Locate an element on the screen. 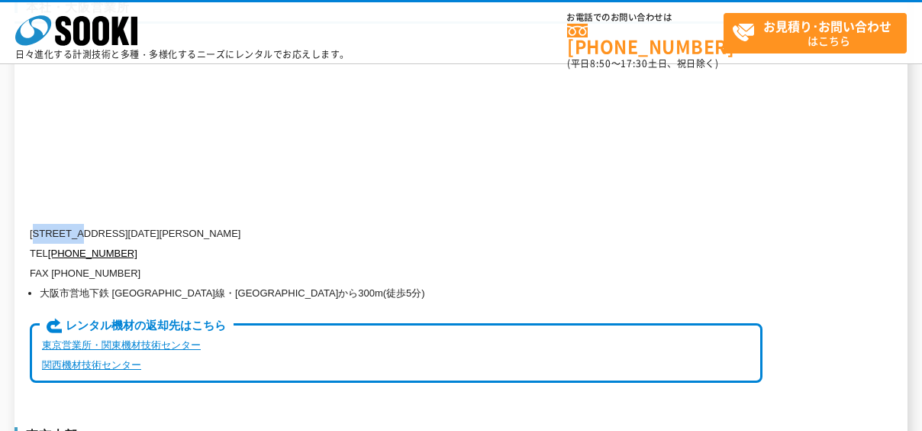 The width and height of the screenshot is (922, 431). span: 17:30 is located at coordinates (634, 63).